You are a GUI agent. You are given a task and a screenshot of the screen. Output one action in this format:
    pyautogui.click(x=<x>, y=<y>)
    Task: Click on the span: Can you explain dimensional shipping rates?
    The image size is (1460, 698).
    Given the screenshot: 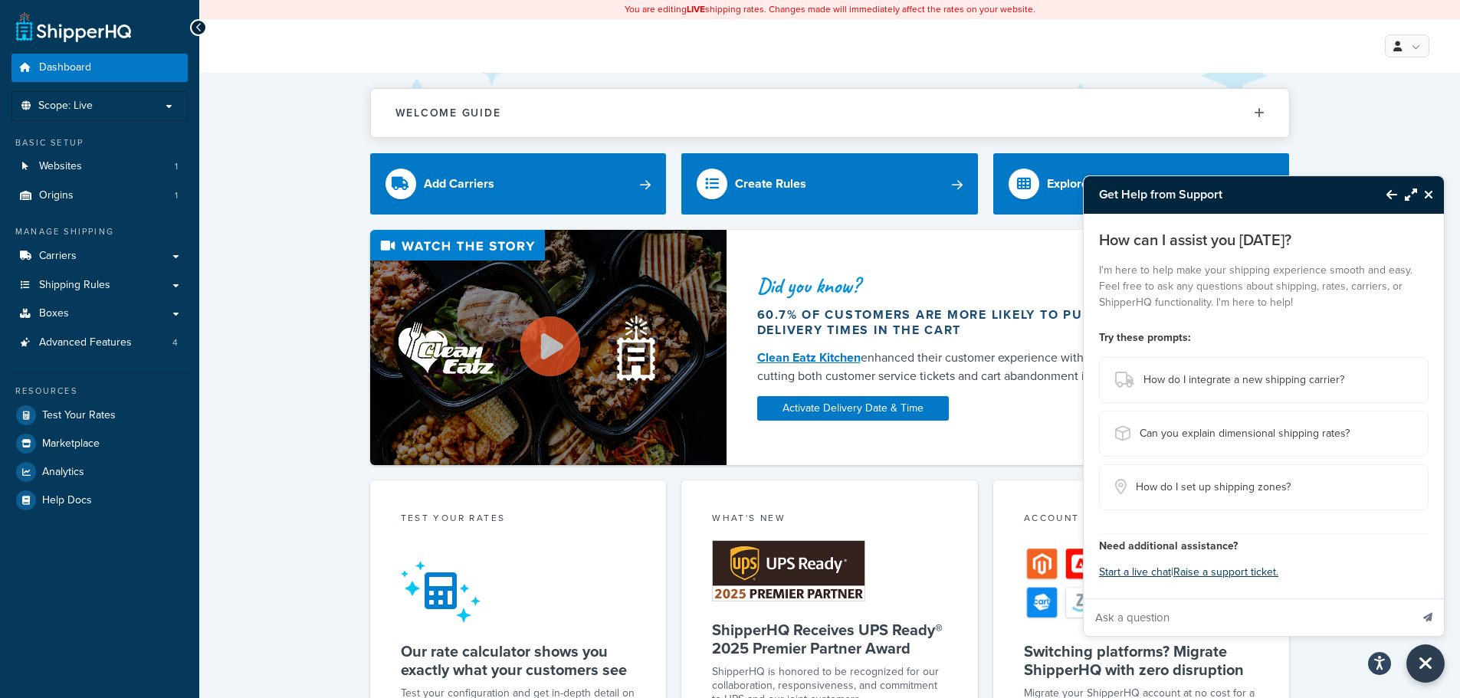 What is the action you would take?
    pyautogui.click(x=1244, y=434)
    